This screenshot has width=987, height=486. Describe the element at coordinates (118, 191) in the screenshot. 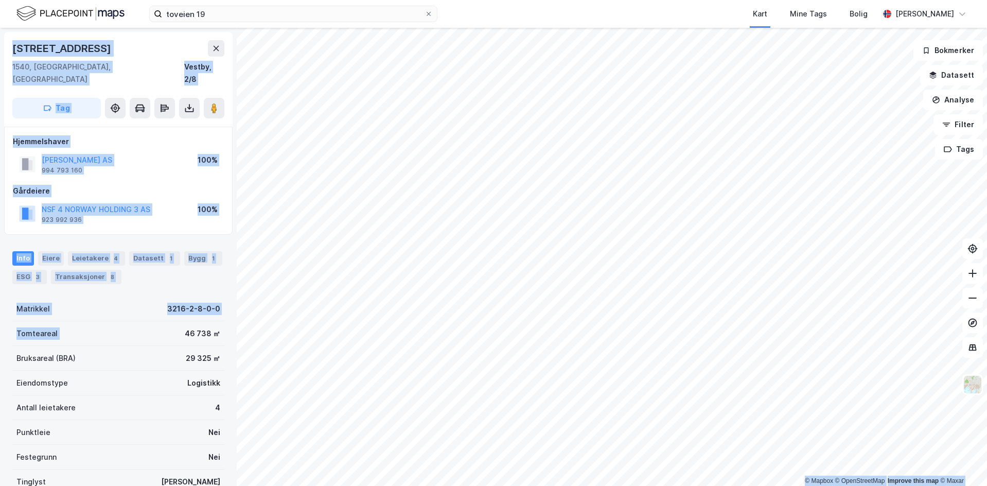

I see `div: Gårdeiere` at that location.